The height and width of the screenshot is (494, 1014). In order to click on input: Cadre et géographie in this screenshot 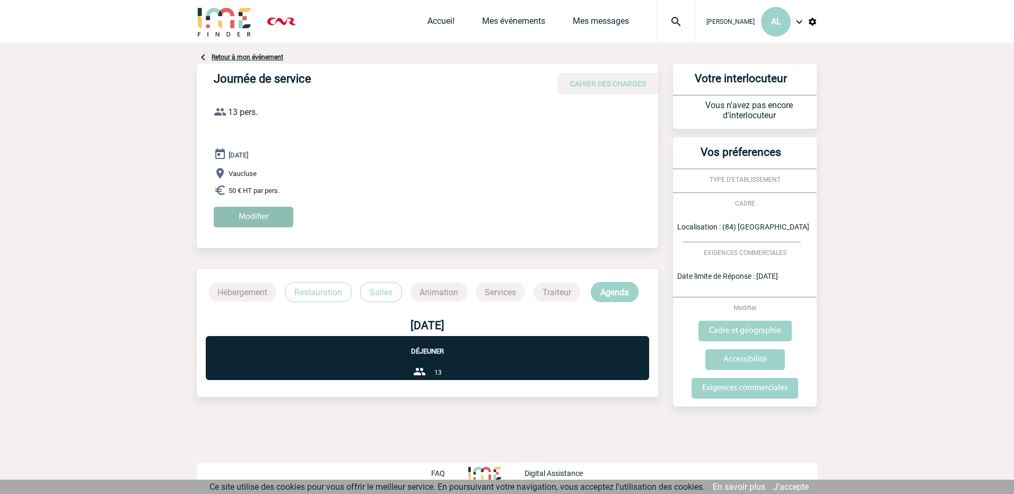, I will do `click(745, 331)`.